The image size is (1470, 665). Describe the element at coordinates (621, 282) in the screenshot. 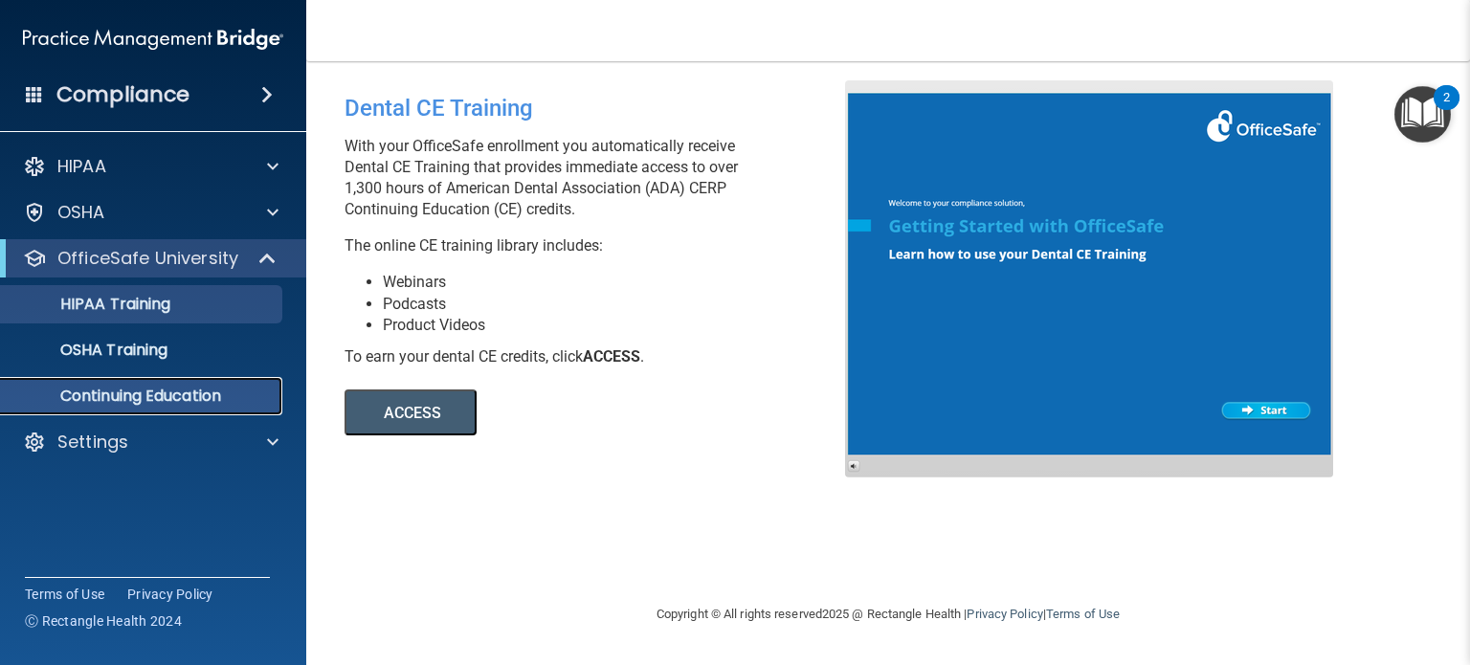

I see `li: Webinars` at that location.